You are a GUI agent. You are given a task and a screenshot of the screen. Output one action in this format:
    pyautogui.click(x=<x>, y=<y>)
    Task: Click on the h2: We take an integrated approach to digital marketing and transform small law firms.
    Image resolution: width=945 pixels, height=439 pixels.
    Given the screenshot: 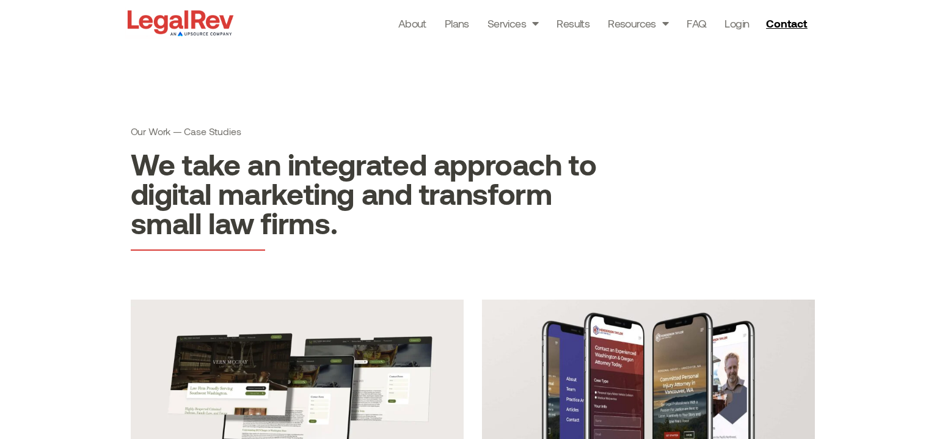 What is the action you would take?
    pyautogui.click(x=364, y=193)
    